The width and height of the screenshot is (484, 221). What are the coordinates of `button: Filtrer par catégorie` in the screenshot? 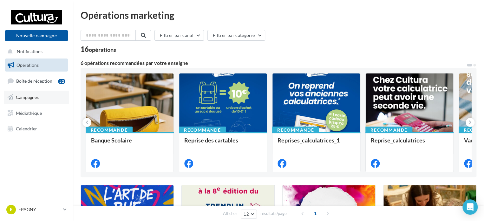 It's located at (237, 35).